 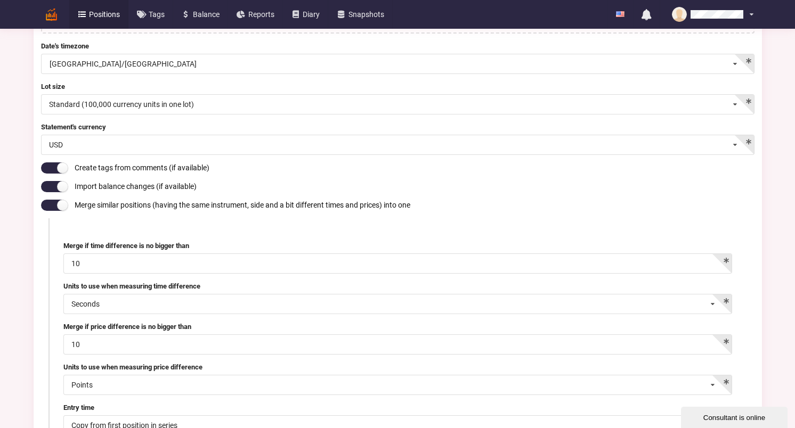 What do you see at coordinates (82, 385) in the screenshot?
I see `div: Points` at bounding box center [82, 385].